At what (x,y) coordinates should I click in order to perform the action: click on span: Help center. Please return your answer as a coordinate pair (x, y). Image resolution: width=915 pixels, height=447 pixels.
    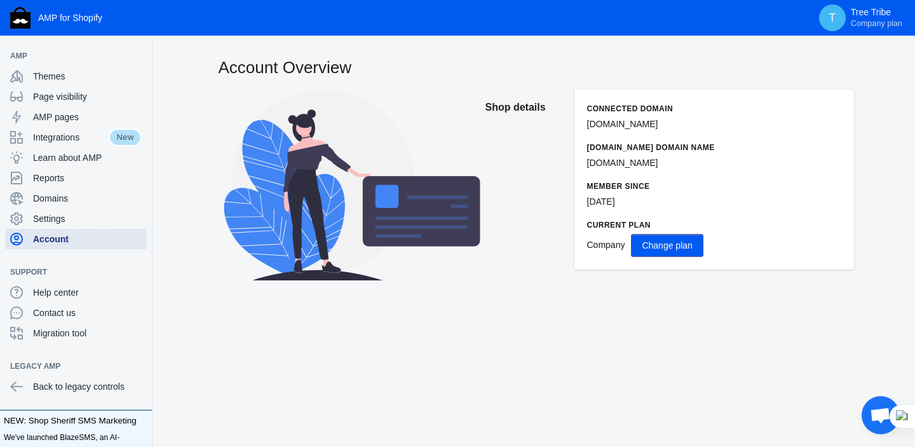
    Looking at the image, I should click on (87, 292).